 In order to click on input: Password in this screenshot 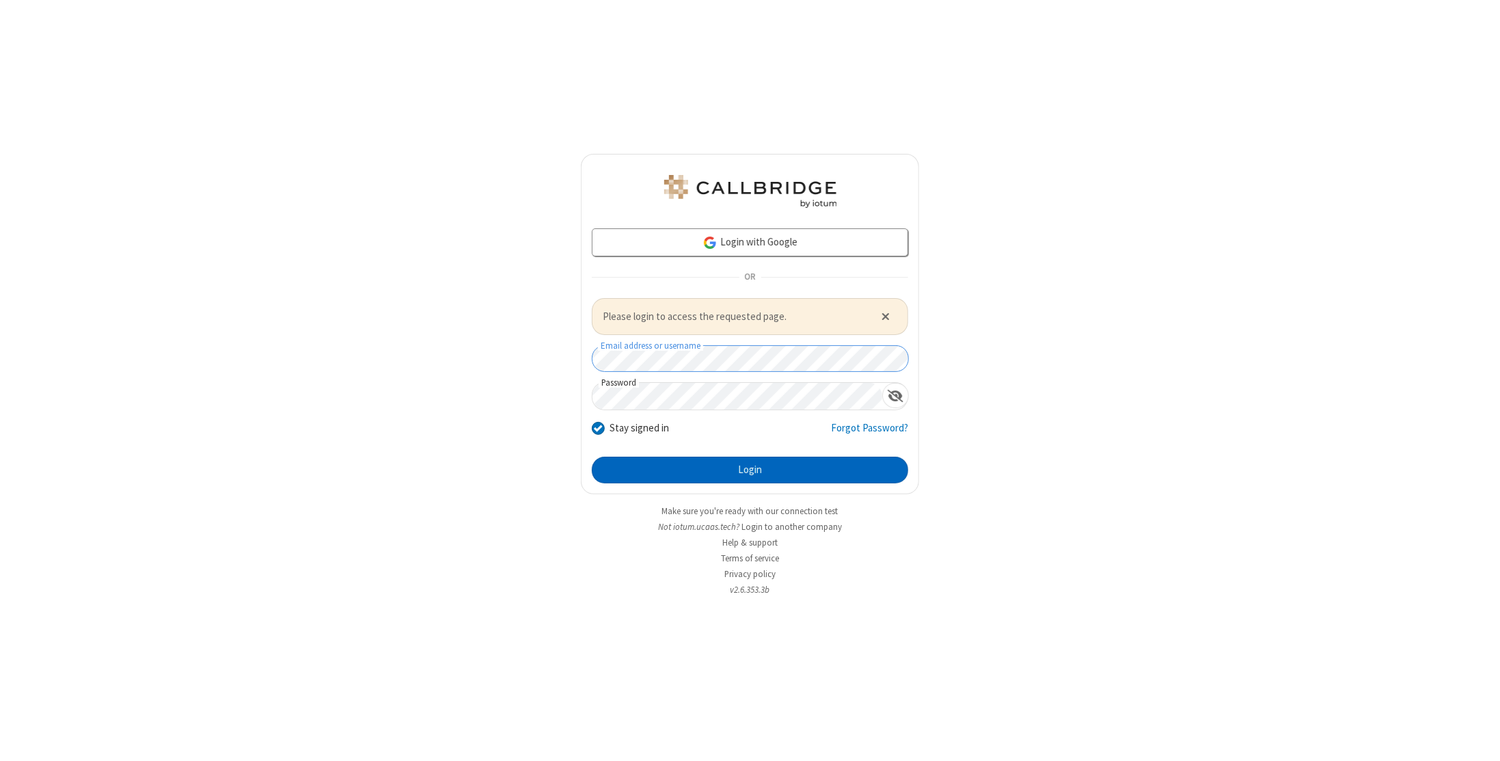, I will do `click(737, 396)`.